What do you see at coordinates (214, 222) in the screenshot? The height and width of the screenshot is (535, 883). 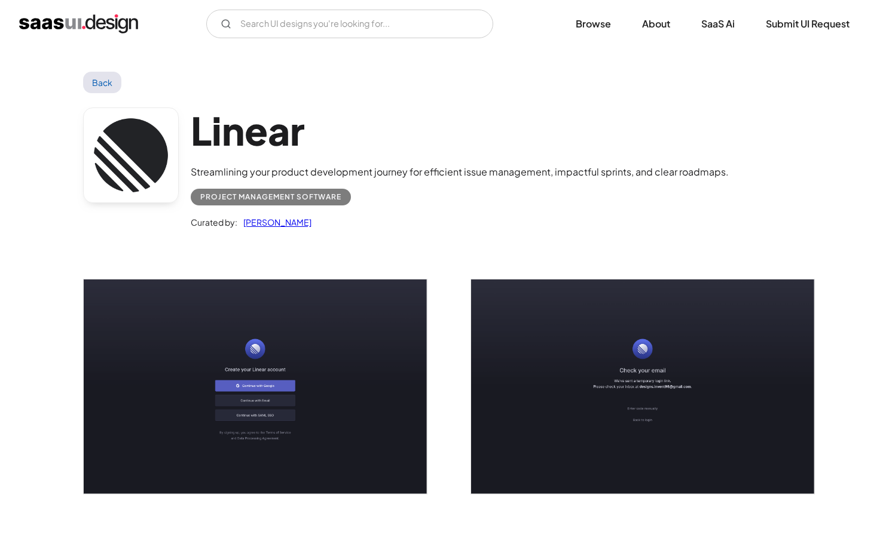 I see `div: Curated by:` at bounding box center [214, 222].